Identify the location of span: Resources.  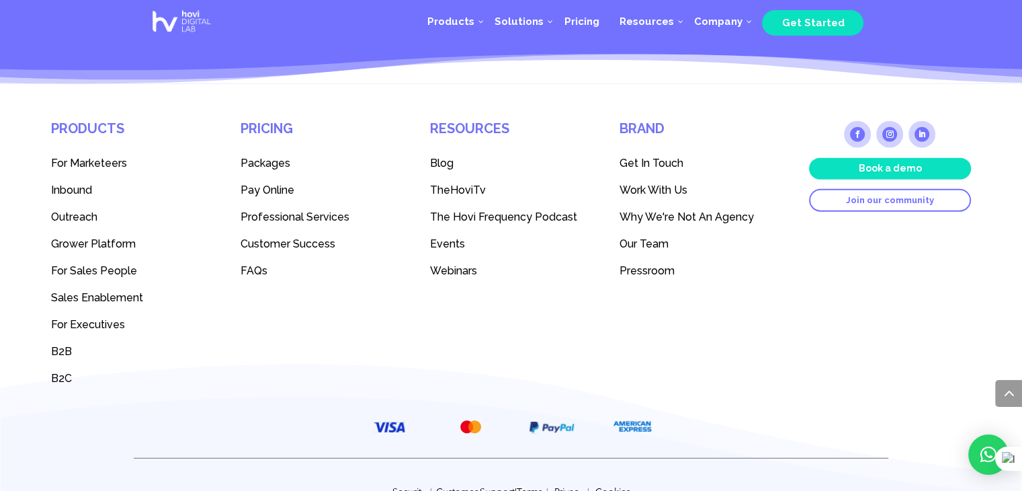
(646, 22).